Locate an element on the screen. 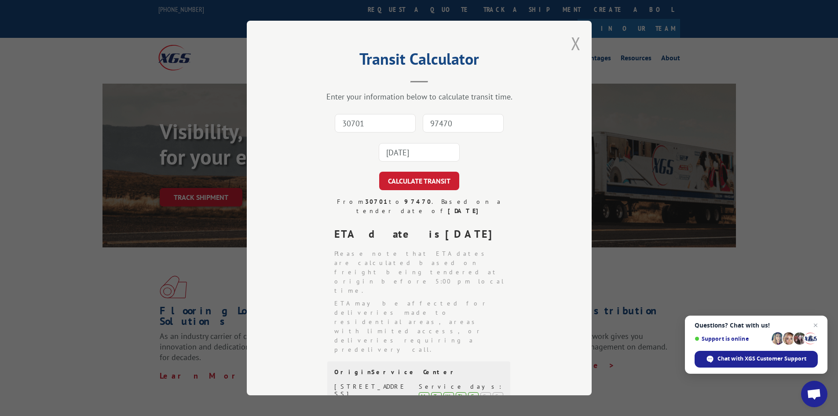 The width and height of the screenshot is (838, 416). div: Enter your information below to calculate transit time. is located at coordinates (419, 96).